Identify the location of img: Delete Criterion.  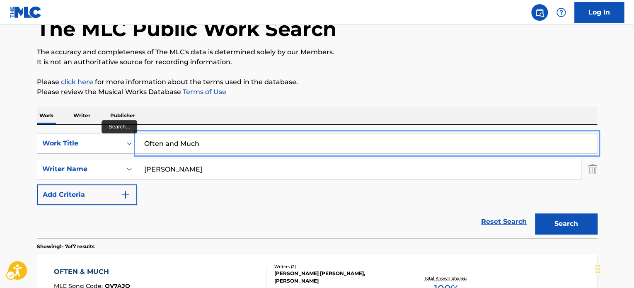
(593, 169).